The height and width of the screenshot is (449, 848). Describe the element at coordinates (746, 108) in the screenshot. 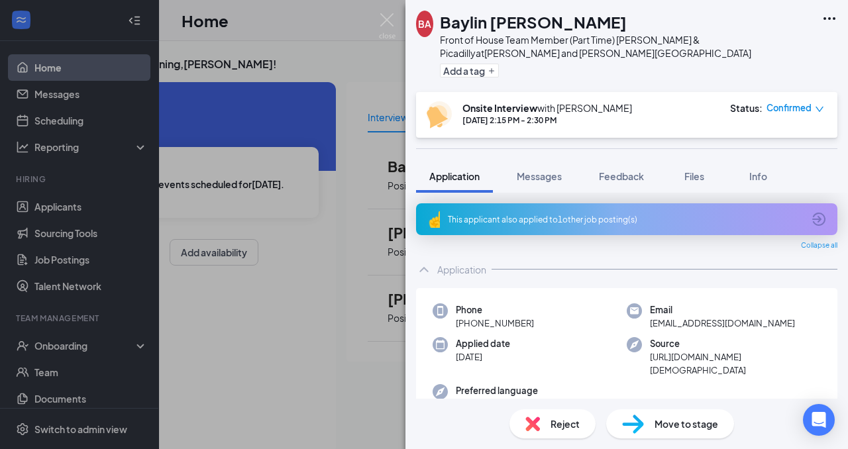

I see `div: Status :` at that location.